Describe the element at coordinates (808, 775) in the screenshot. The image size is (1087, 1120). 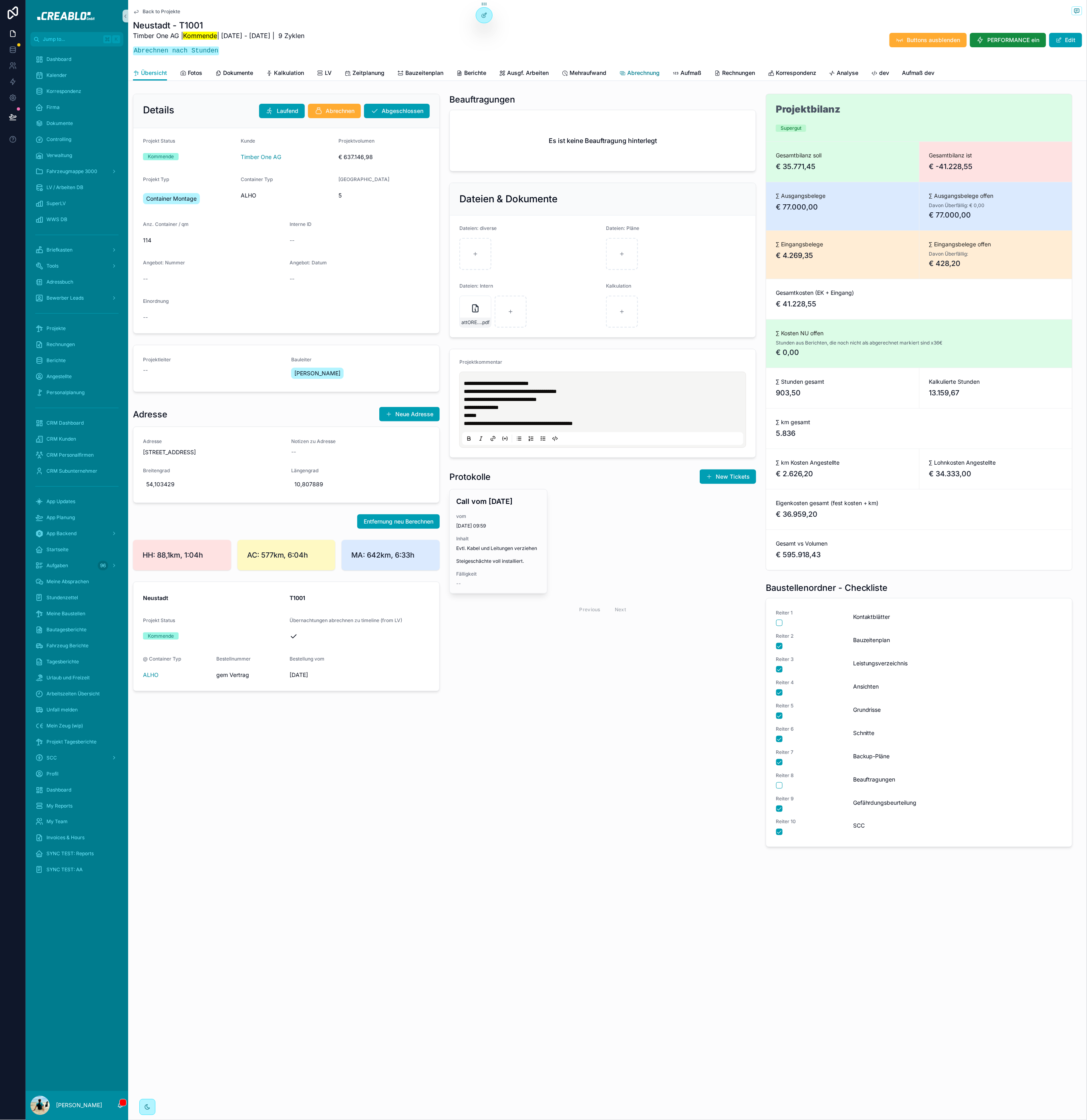
I see `span: Reiter 8` at that location.